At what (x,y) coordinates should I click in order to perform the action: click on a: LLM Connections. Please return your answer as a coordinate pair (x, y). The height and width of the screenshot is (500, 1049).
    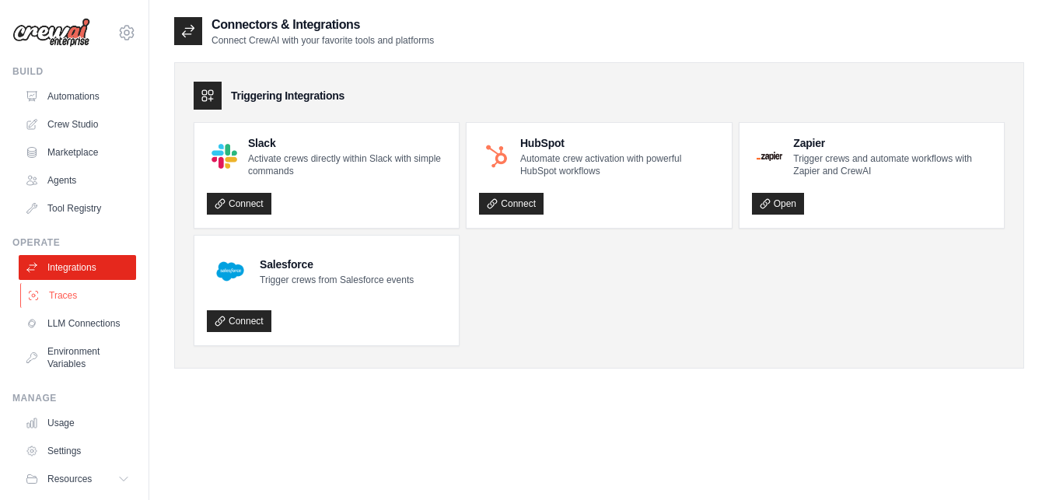
    Looking at the image, I should click on (77, 324).